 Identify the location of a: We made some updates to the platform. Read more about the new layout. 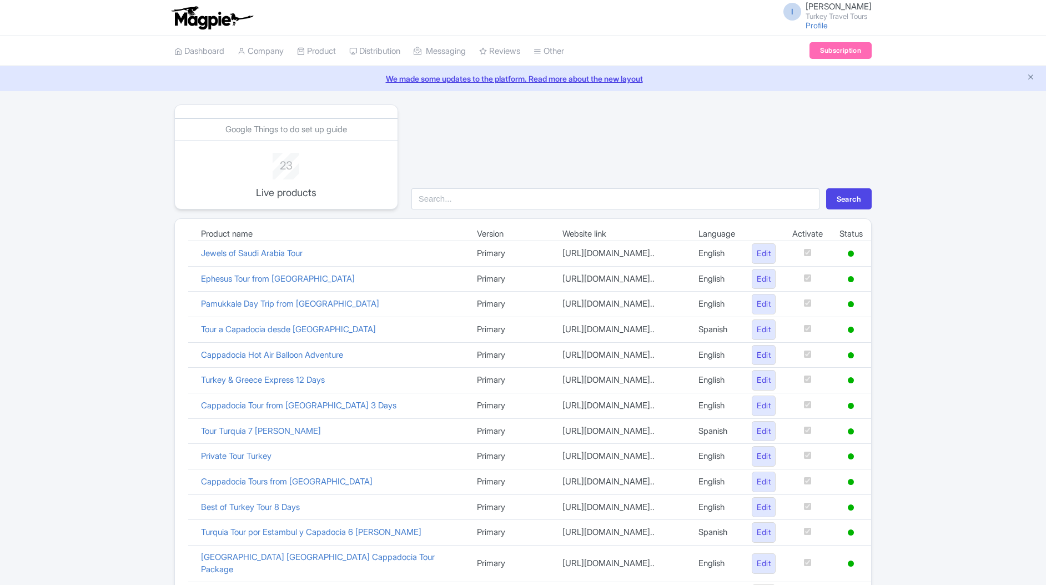
(523, 78).